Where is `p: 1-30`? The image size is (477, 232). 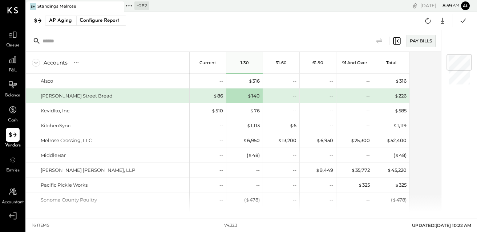 p: 1-30 is located at coordinates (244, 63).